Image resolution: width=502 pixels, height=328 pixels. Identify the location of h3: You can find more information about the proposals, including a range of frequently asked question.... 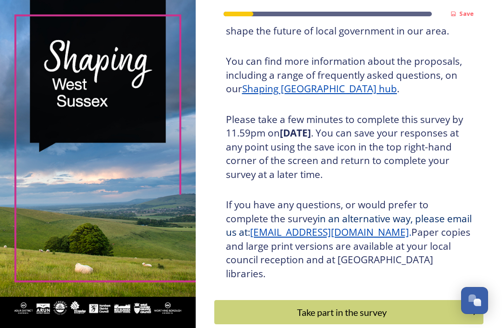
(349, 75).